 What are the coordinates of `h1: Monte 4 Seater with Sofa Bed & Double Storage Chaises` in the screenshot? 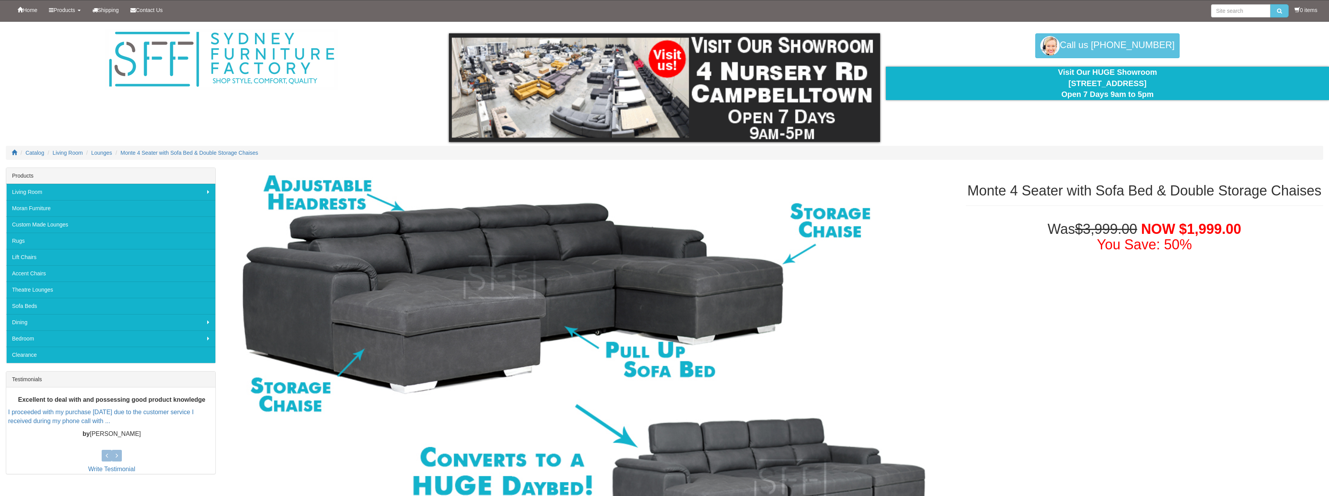 It's located at (1144, 191).